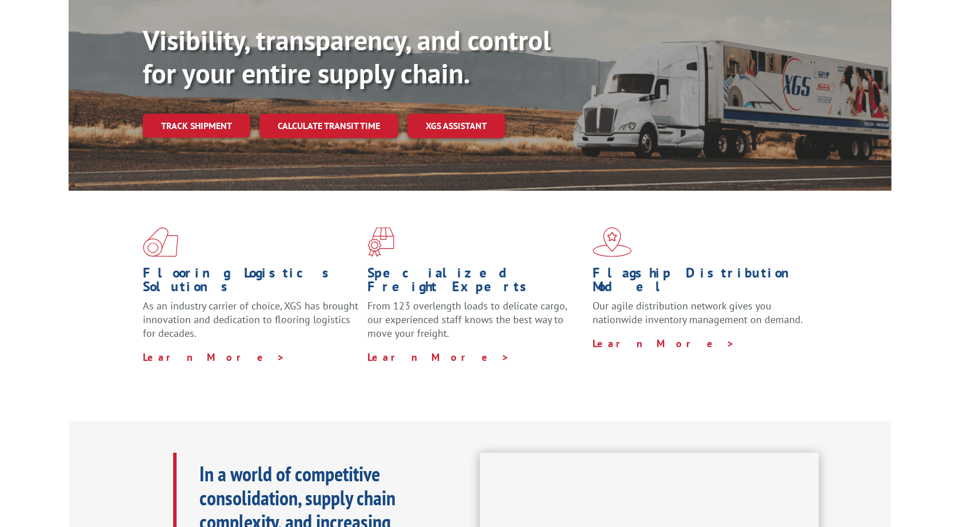 The width and height of the screenshot is (960, 527). Describe the element at coordinates (251, 283) in the screenshot. I see `h1: Flooring Logistics Solutions` at that location.